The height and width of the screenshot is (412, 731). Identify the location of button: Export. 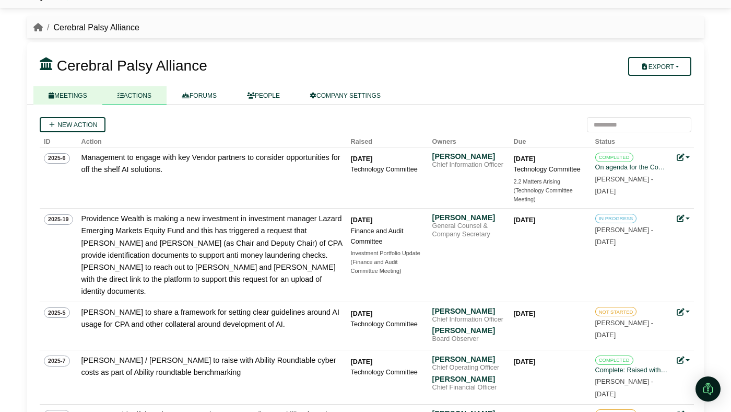
(660, 66).